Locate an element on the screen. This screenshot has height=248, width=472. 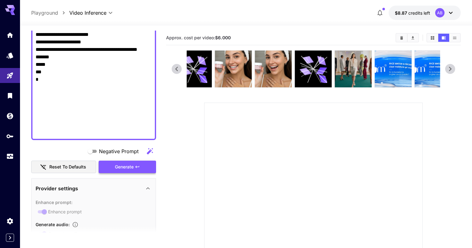
img: nN06wQAAAAZJREFUAwAjQdWgXyQe+wAAAABJRU5ErkJggg== is located at coordinates (353, 69).